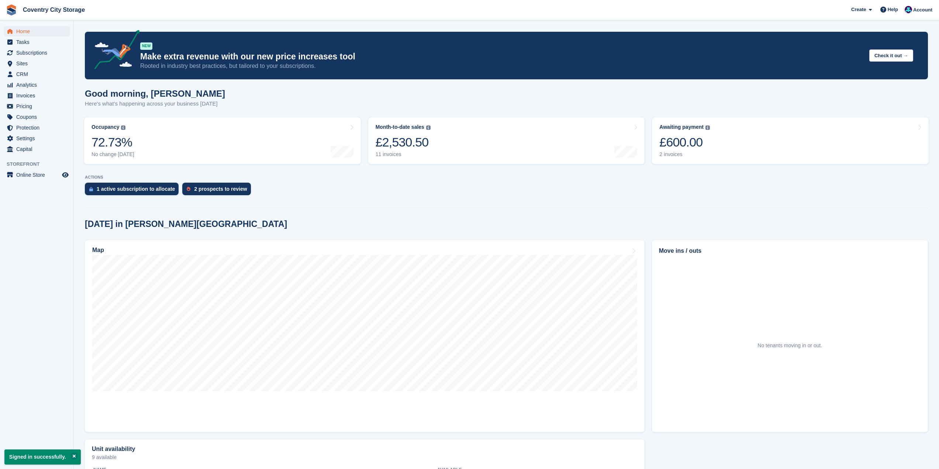  Describe the element at coordinates (859, 10) in the screenshot. I see `span: Create` at that location.